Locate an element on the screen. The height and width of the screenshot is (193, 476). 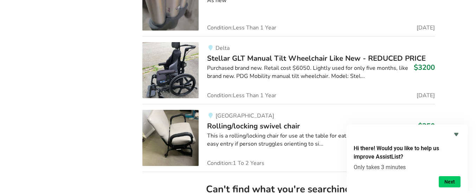
a: mobility-stellar glt manual tilt wheelchair like new - reduced priceDeltaStellar GLT Manual Tilt ... is located at coordinates (288, 70).